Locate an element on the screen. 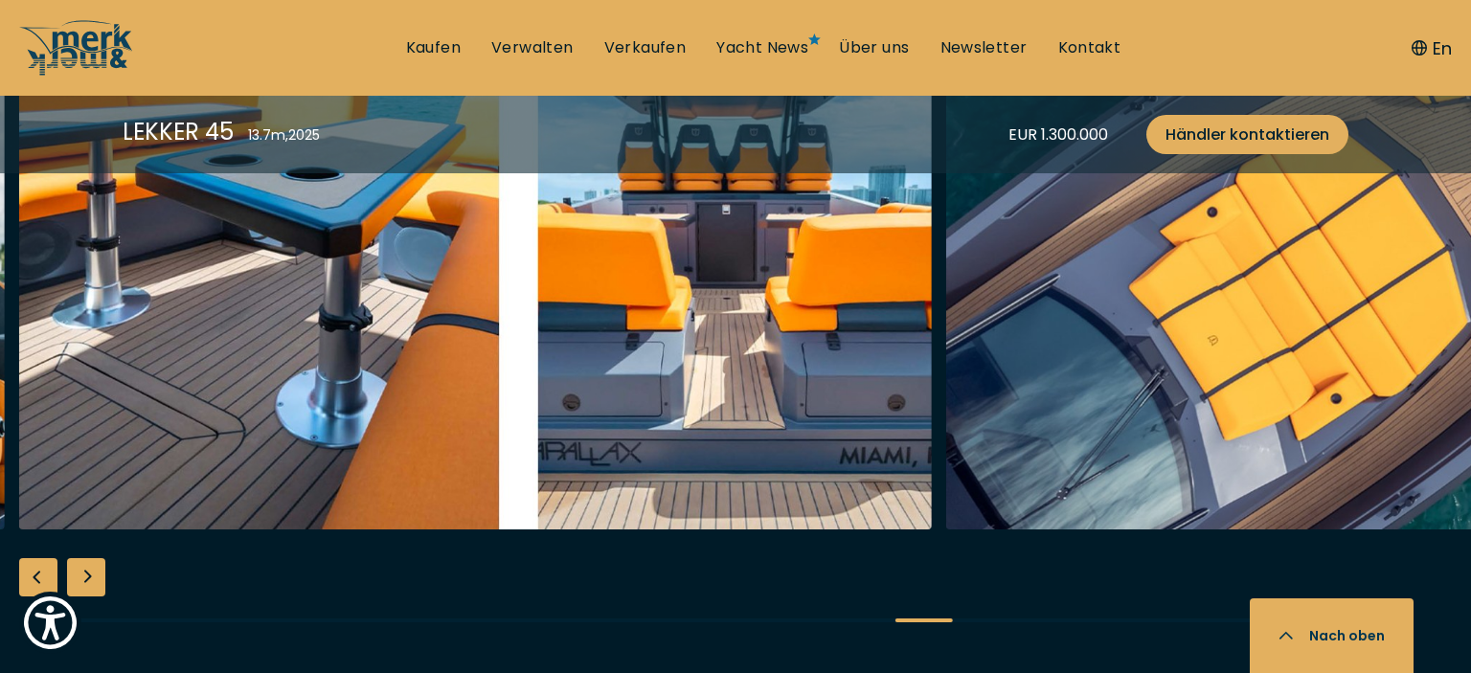 This screenshot has height=673, width=1471. button: En is located at coordinates (1432, 48).